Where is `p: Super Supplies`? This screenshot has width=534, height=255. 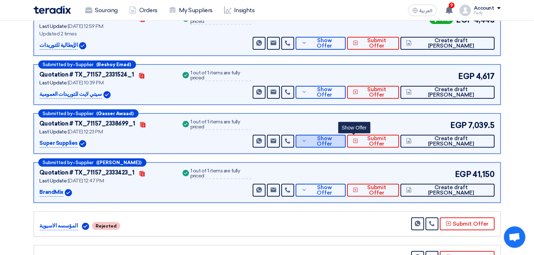 p: Super Supplies is located at coordinates (59, 143).